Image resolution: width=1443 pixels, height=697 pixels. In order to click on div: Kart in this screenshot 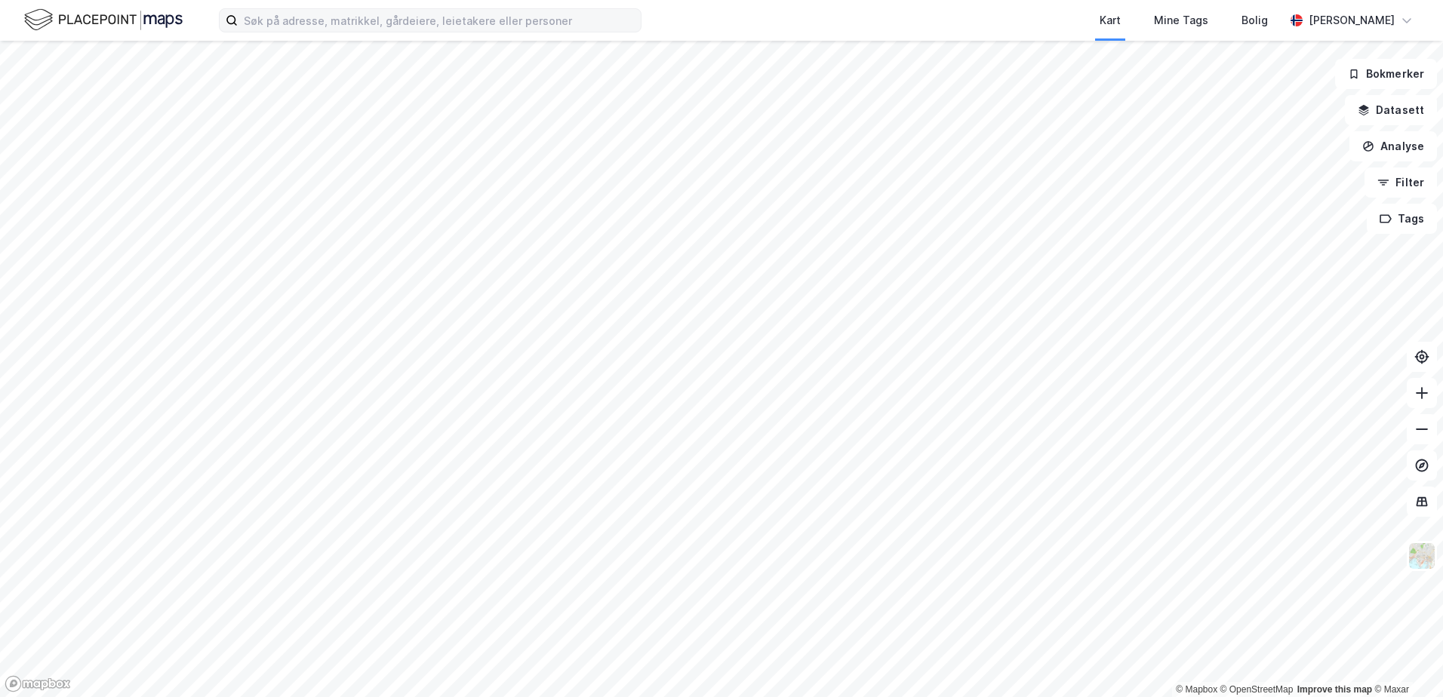, I will do `click(1110, 20)`.